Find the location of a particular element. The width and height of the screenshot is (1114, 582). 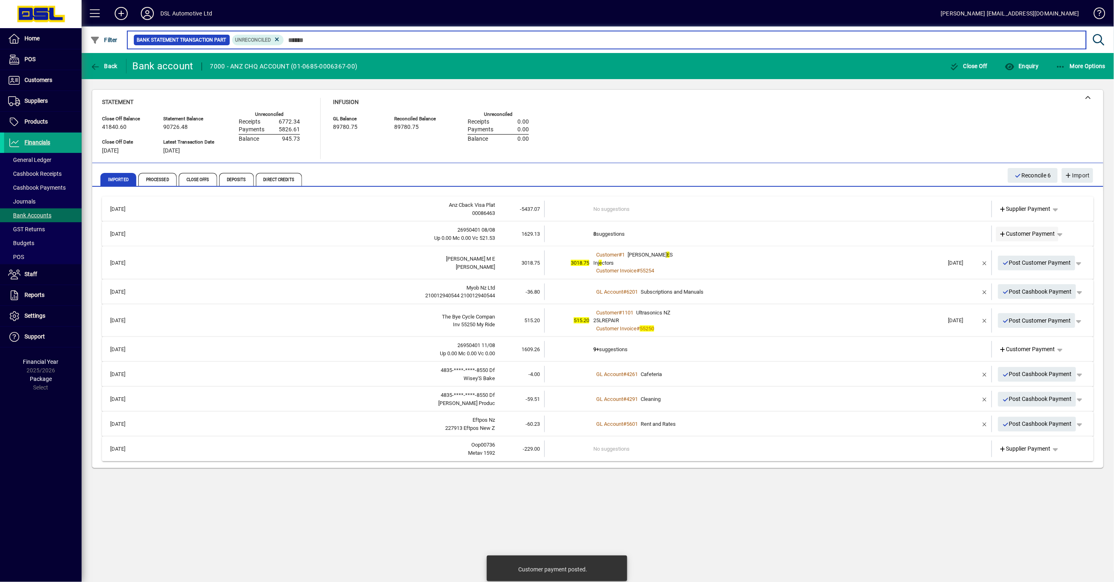

span: Customer is located at coordinates (607, 255).